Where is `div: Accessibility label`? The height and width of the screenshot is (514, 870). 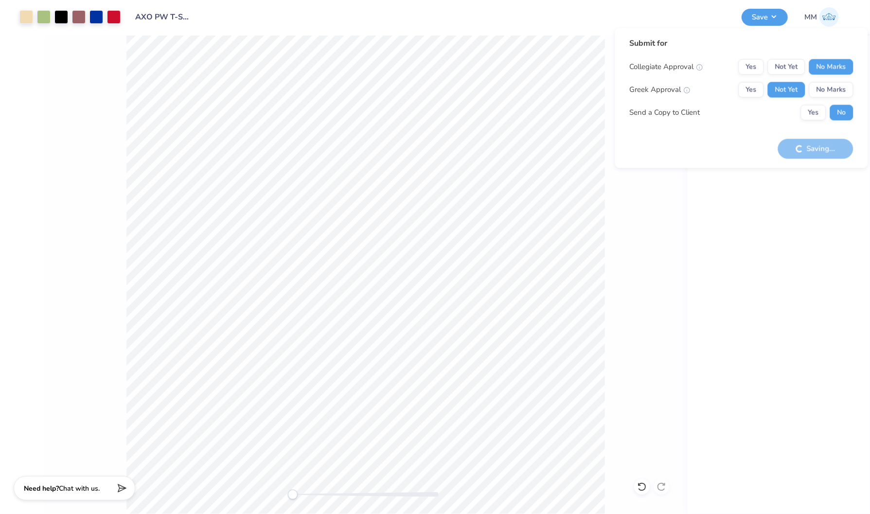
div: Accessibility label is located at coordinates (293, 495).